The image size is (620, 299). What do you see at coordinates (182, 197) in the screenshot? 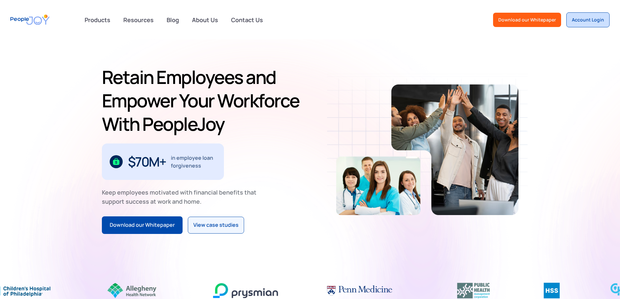
I see `div: Keep employees motivated with financial benefits that support success at work and home.` at bounding box center [182, 197].